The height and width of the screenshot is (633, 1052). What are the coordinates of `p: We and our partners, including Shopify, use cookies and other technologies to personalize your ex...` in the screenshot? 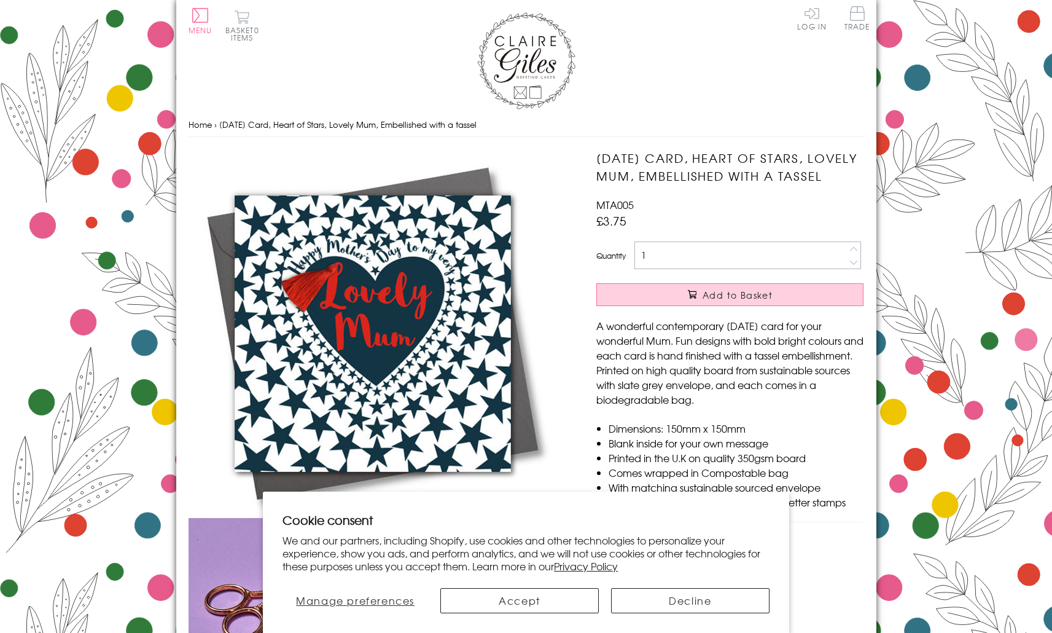 It's located at (526, 553).